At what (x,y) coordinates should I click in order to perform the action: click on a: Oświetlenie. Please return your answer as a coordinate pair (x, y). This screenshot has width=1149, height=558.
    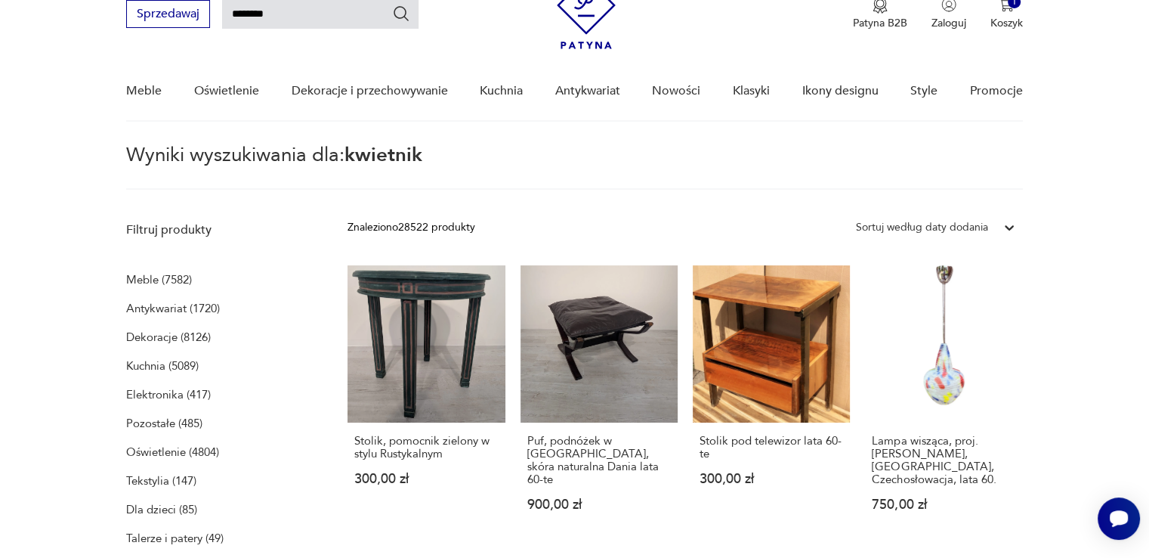
    Looking at the image, I should click on (227, 91).